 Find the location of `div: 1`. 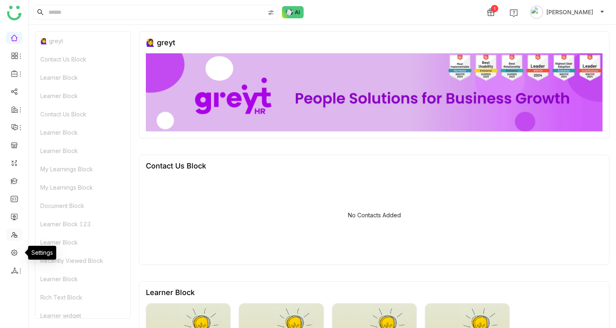

div: 1 is located at coordinates (494, 9).